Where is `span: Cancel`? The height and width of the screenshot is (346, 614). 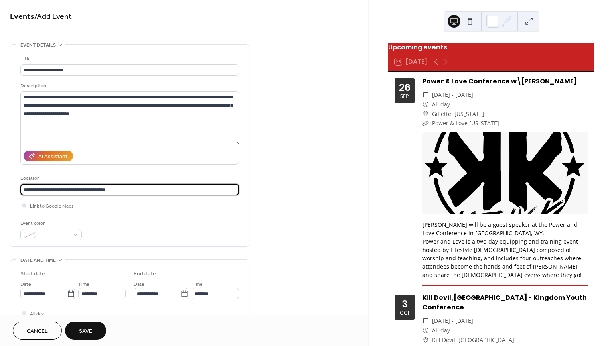 span: Cancel is located at coordinates (37, 331).